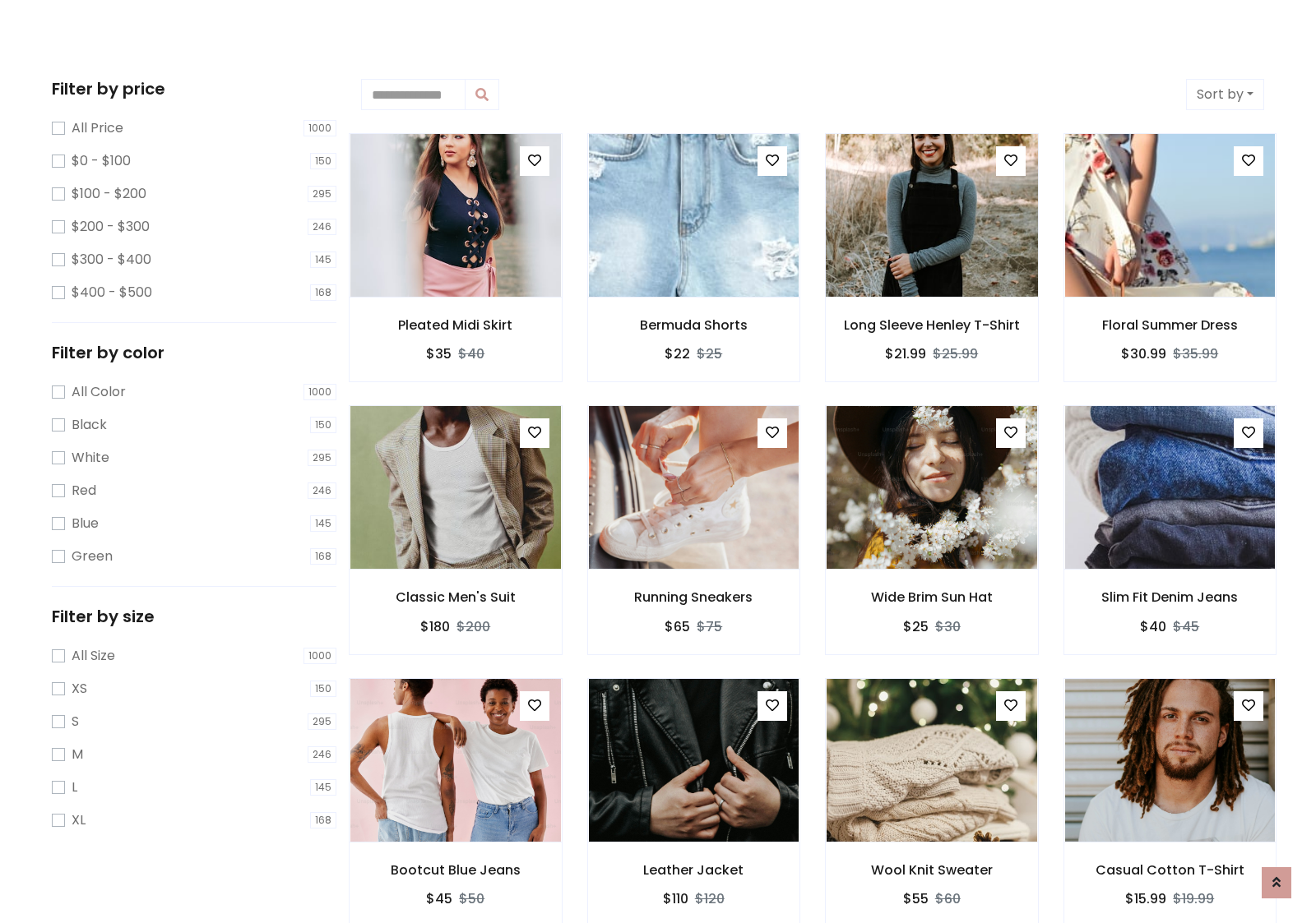 The width and height of the screenshot is (1316, 923). I want to click on h6: Pleated Midi Skirt, so click(456, 325).